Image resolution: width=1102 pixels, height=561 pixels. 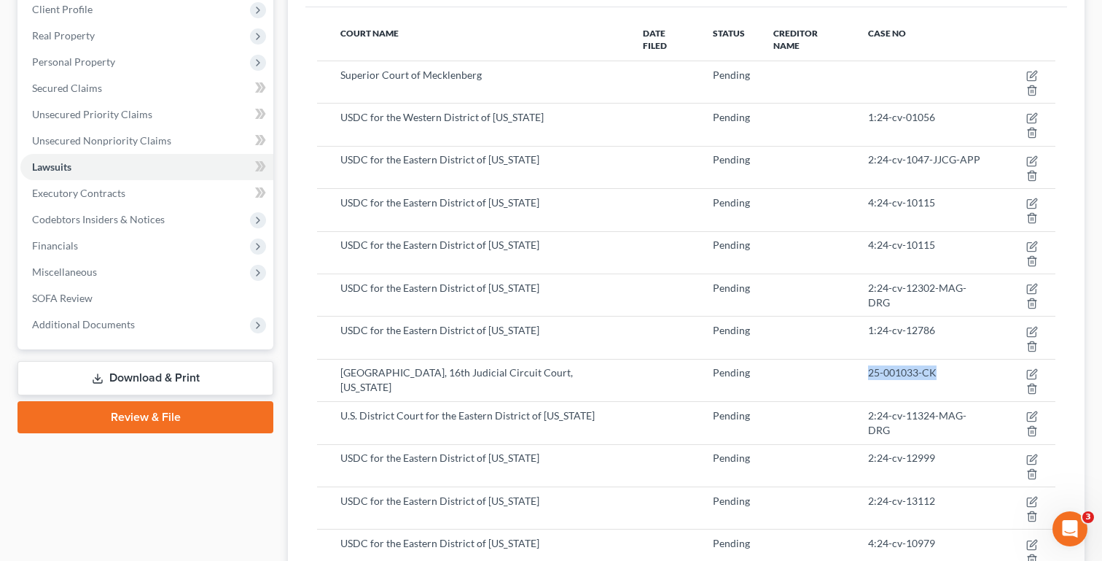 I want to click on span: Court Name, so click(x=370, y=33).